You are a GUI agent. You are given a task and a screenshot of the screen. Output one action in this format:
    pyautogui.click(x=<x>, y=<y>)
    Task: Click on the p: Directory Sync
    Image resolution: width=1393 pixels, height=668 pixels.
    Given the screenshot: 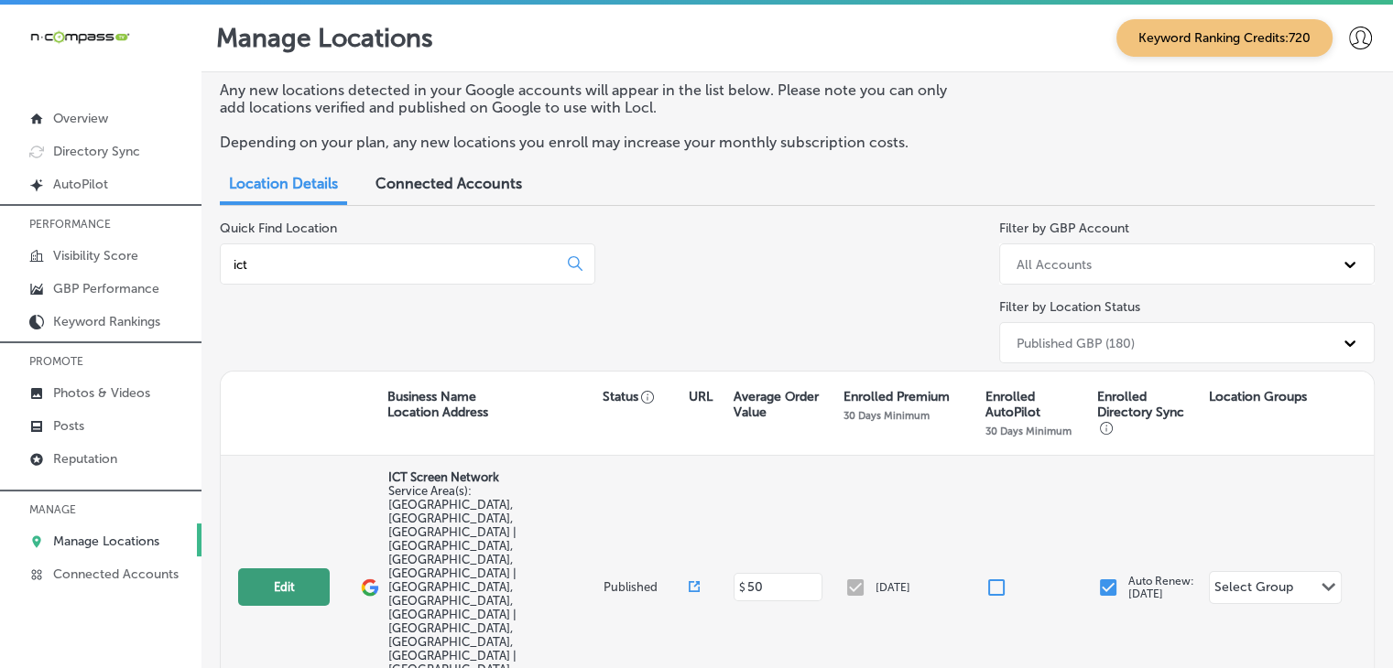 What is the action you would take?
    pyautogui.click(x=96, y=151)
    